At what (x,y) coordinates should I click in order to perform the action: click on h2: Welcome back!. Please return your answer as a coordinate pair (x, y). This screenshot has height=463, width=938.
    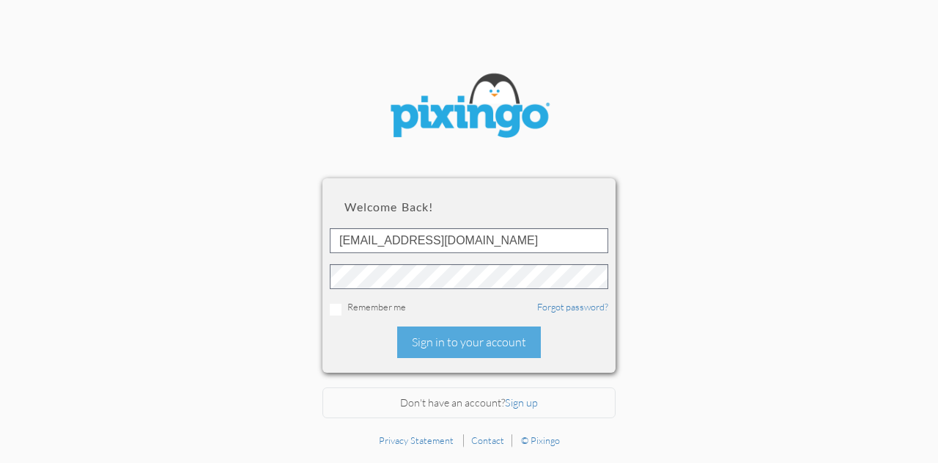
    Looking at the image, I should click on (469, 207).